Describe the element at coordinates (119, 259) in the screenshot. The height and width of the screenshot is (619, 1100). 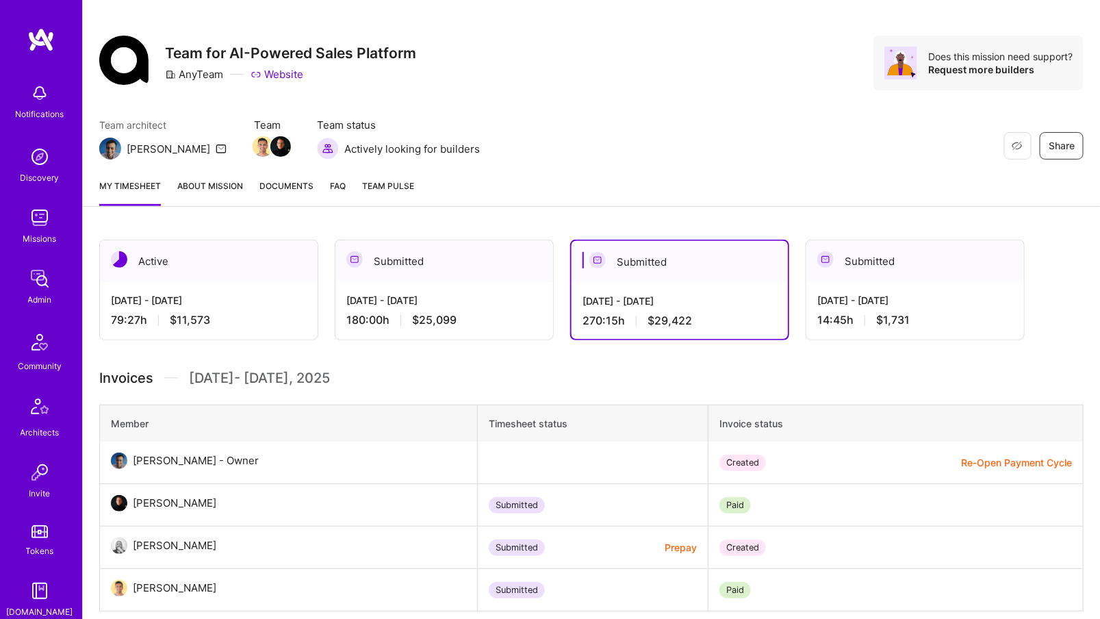
I see `img: Active` at that location.